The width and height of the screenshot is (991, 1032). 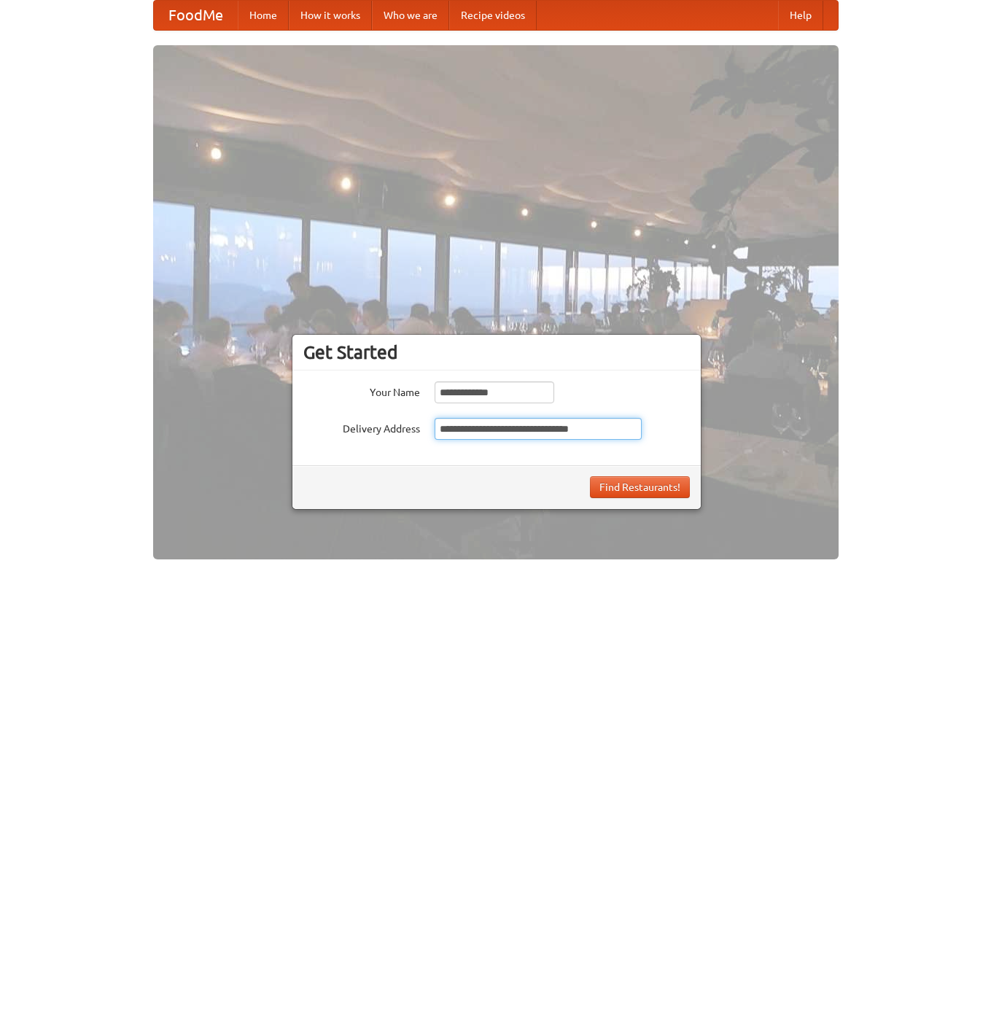 I want to click on h3: Get Started, so click(x=497, y=352).